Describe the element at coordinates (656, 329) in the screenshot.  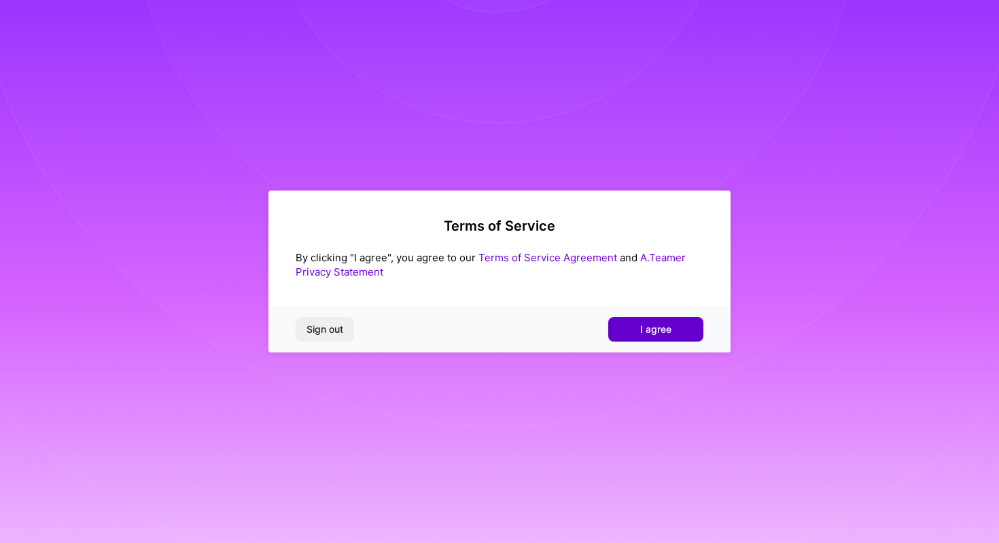
I see `span: I agree` at that location.